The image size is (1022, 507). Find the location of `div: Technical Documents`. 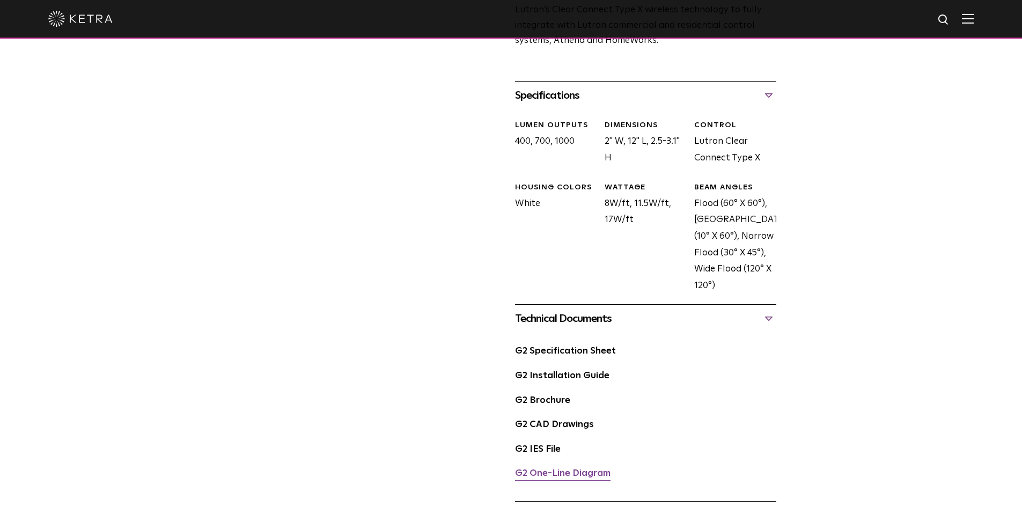

div: Technical Documents is located at coordinates (646, 319).